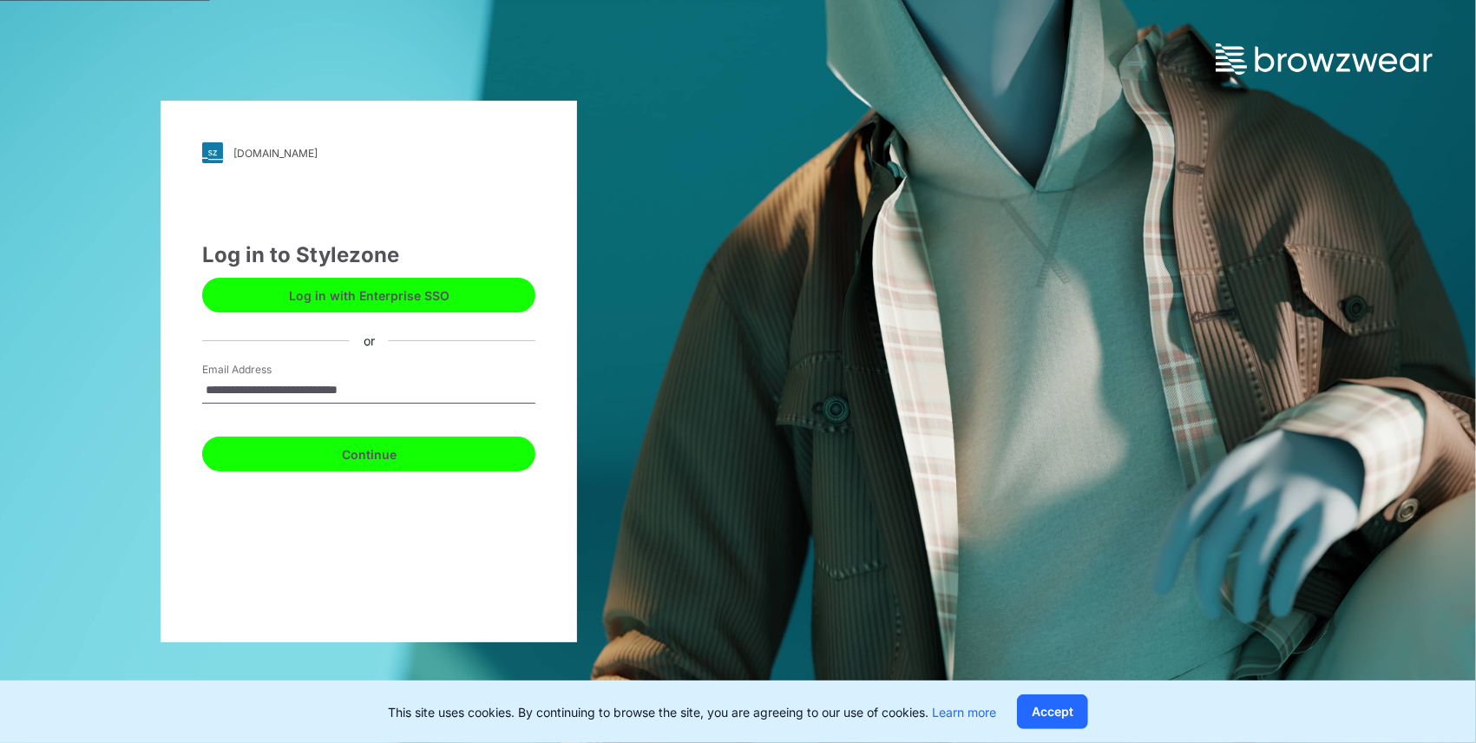 The width and height of the screenshot is (1476, 743). I want to click on img: svg+xml;base64,PHN2ZyB3aWR0aD0iMjgiIGhlaWdodD0iMjgiIHZpZXdCb3g9IjAgMCAyOCAyOCIgZmlsbD0ibm9uZSIgeG..., so click(213, 153).